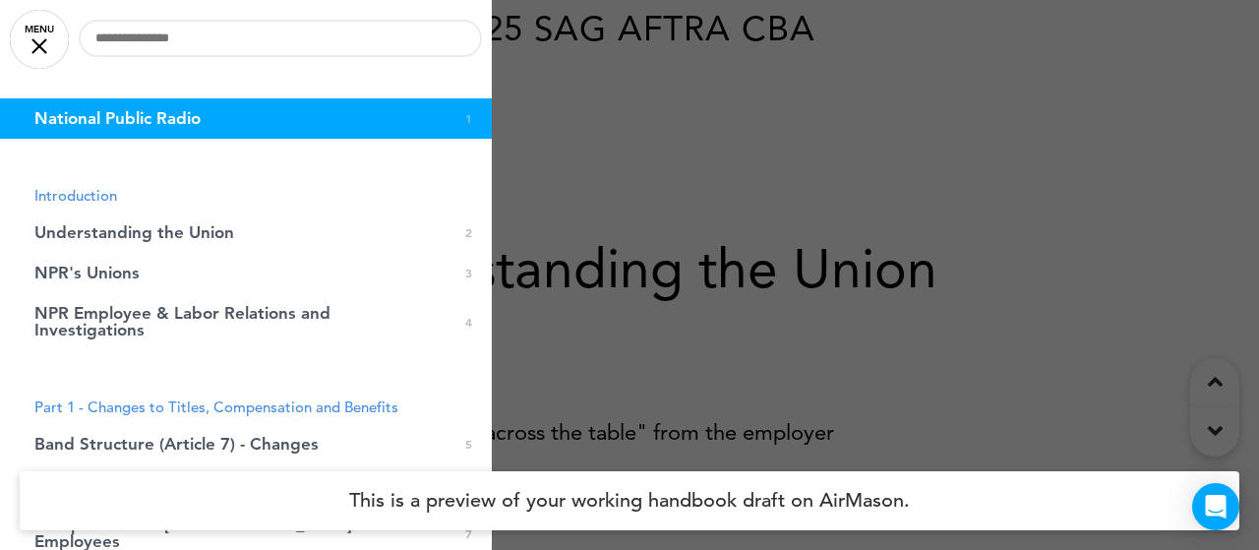 The image size is (1259, 550). I want to click on span: Understanding the Union, so click(134, 232).